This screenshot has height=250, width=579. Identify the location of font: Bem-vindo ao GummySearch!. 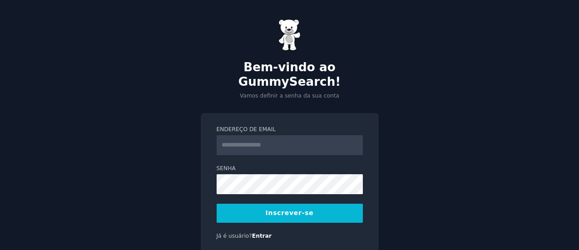
(290, 74).